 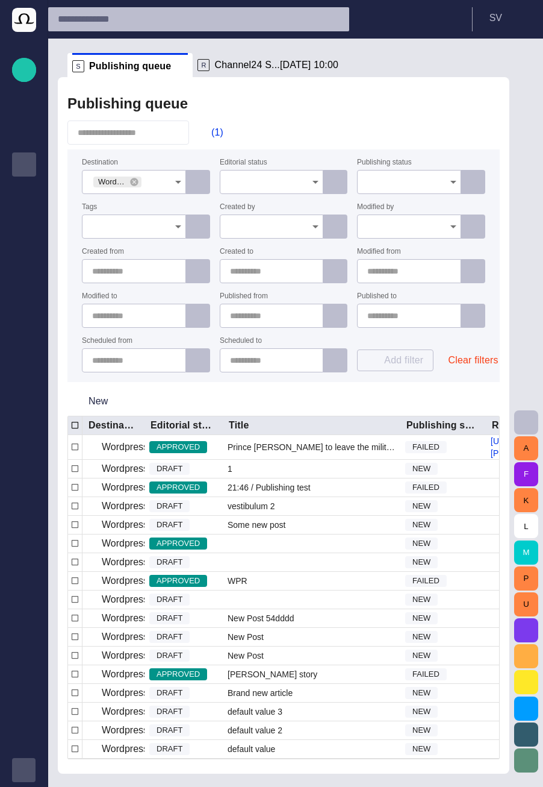 I want to click on span: vestibulum 2, so click(x=251, y=506).